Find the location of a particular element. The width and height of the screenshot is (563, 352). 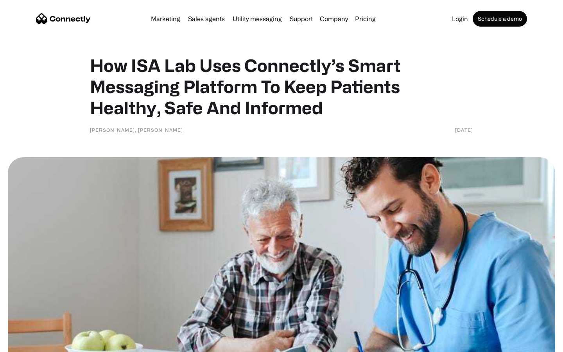

div: Company is located at coordinates (334, 19).